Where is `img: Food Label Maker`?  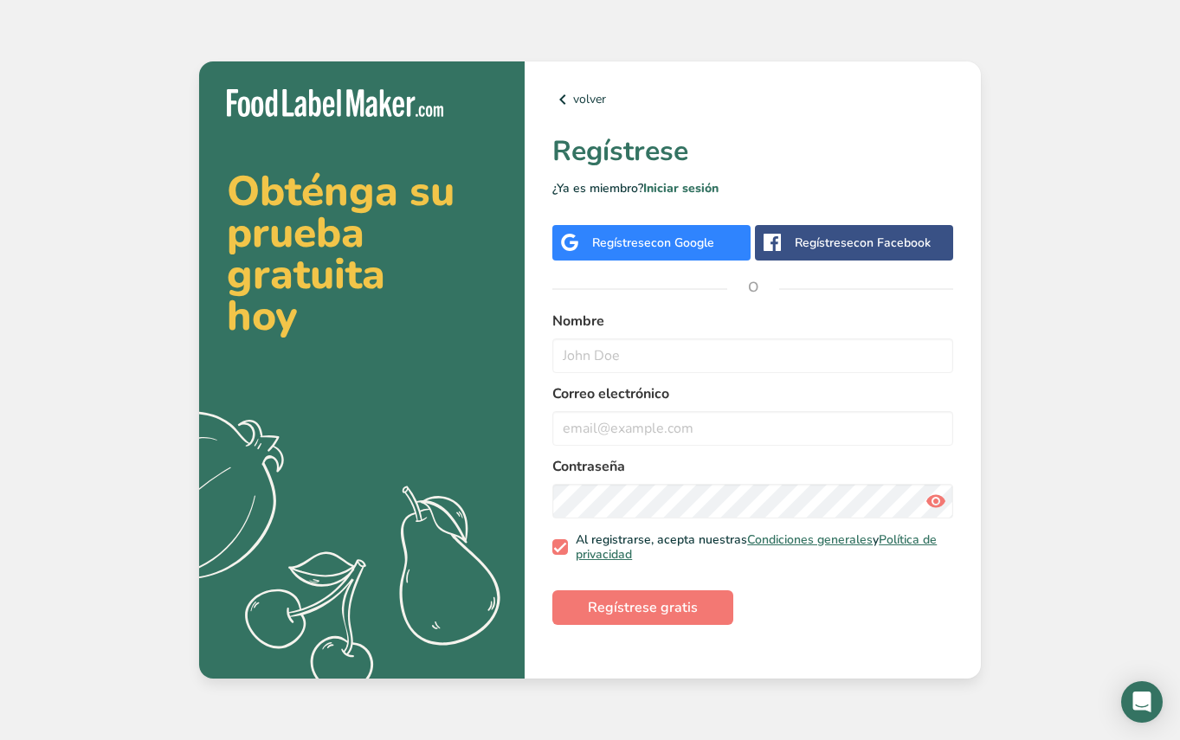 img: Food Label Maker is located at coordinates (335, 103).